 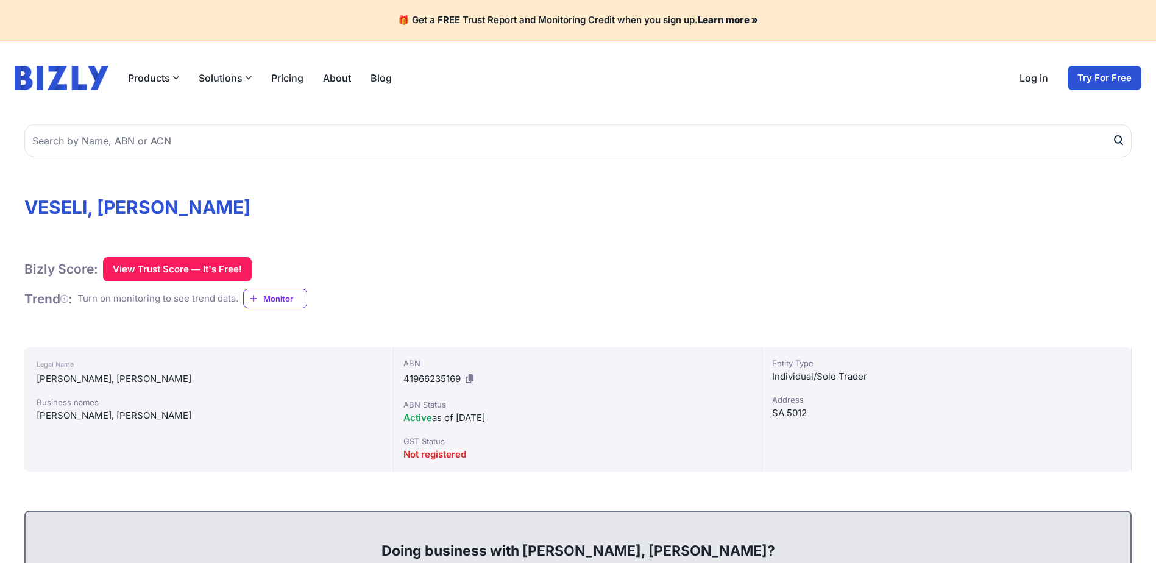 I want to click on a: Learn more », so click(x=728, y=20).